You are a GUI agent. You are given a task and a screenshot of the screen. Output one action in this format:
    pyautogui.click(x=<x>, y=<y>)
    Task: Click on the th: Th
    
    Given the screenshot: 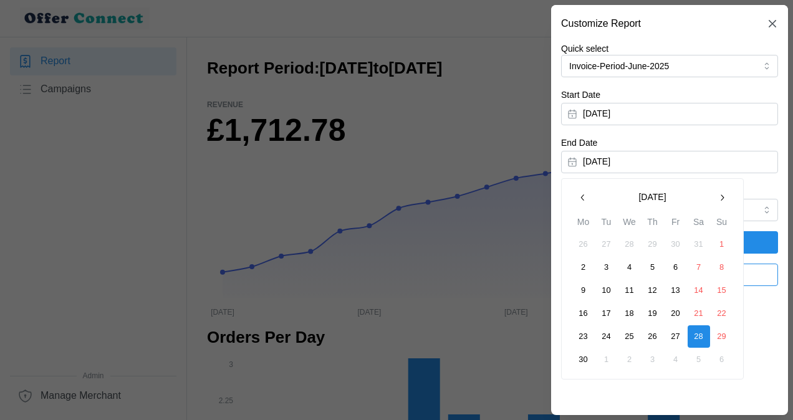 What is the action you would take?
    pyautogui.click(x=652, y=224)
    